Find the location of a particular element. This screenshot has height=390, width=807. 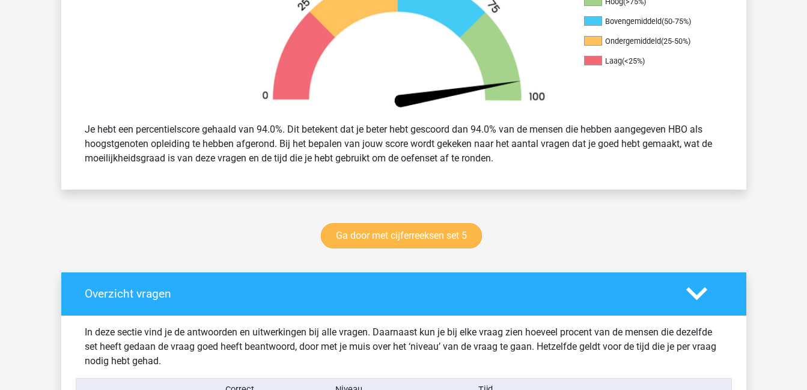

div: (<25%) is located at coordinates (633, 61).